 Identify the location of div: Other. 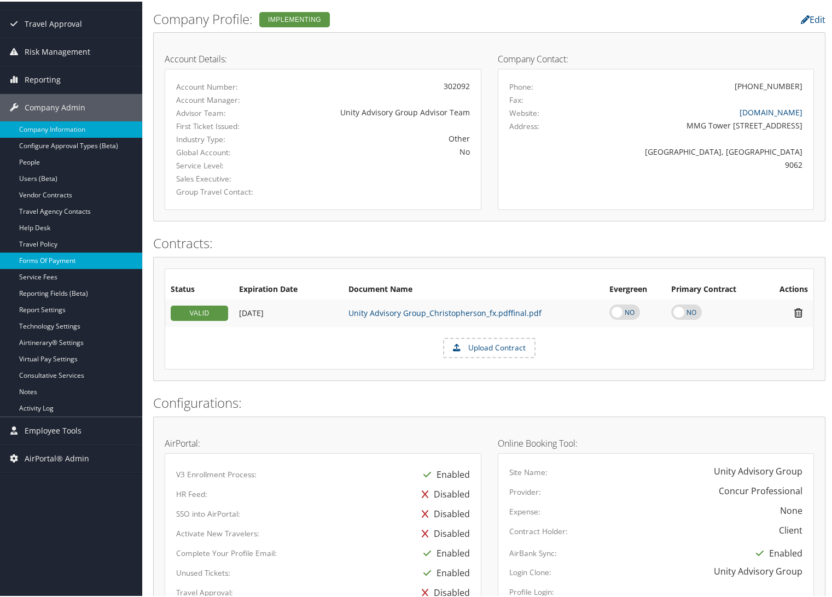
(375, 137).